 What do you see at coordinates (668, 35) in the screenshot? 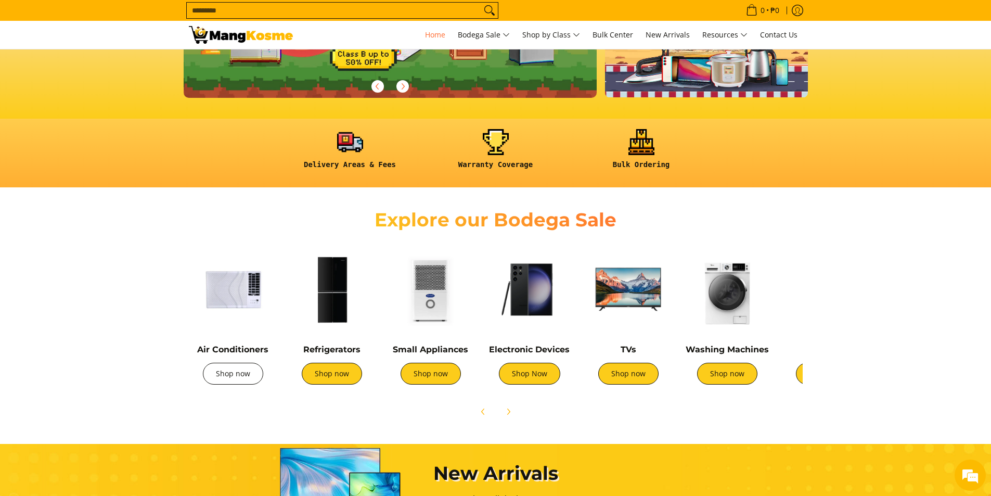
I see `a: New Arrivals` at bounding box center [668, 35].